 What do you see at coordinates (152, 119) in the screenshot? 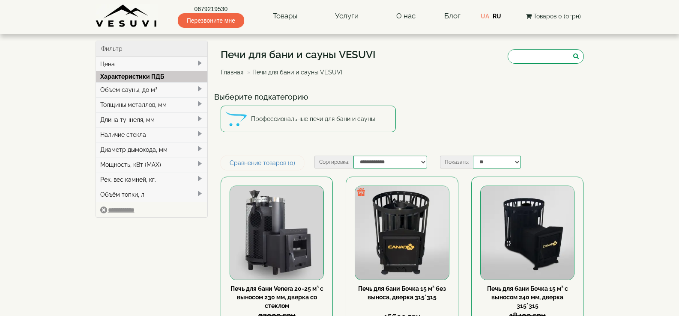
I see `div: Длина туннеля, мм` at bounding box center [152, 119].